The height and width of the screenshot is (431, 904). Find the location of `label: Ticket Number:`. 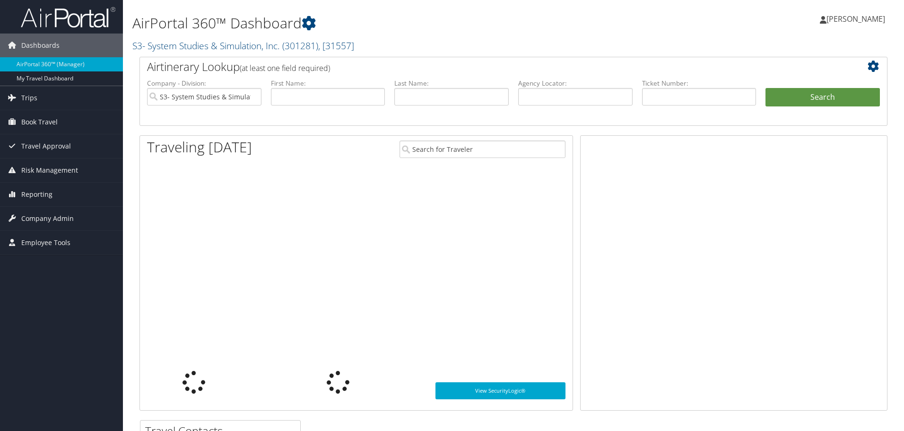

label: Ticket Number: is located at coordinates (699, 83).